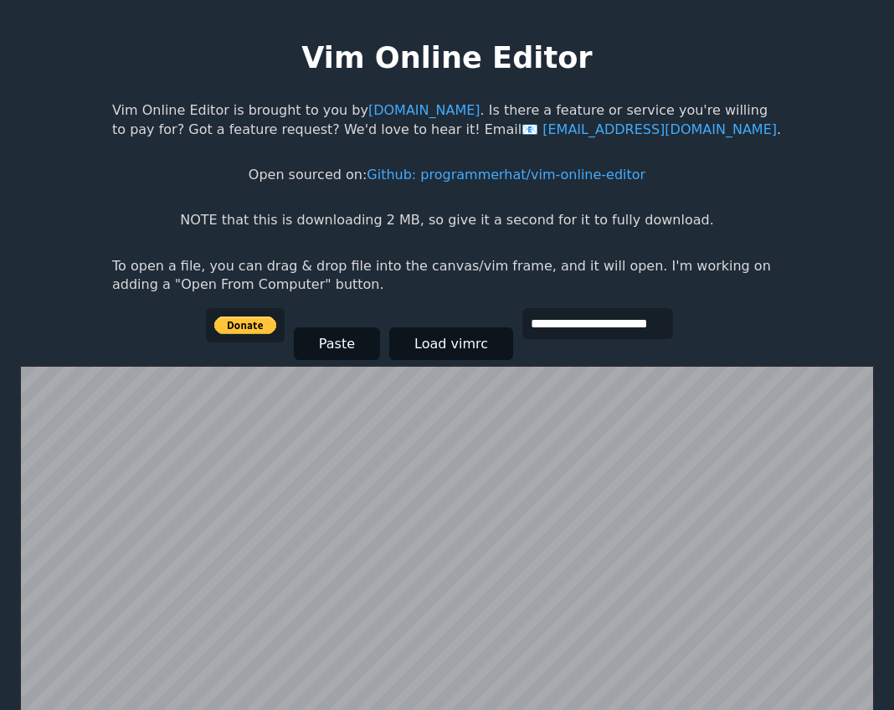 This screenshot has height=710, width=894. I want to click on button: Paste, so click(337, 343).